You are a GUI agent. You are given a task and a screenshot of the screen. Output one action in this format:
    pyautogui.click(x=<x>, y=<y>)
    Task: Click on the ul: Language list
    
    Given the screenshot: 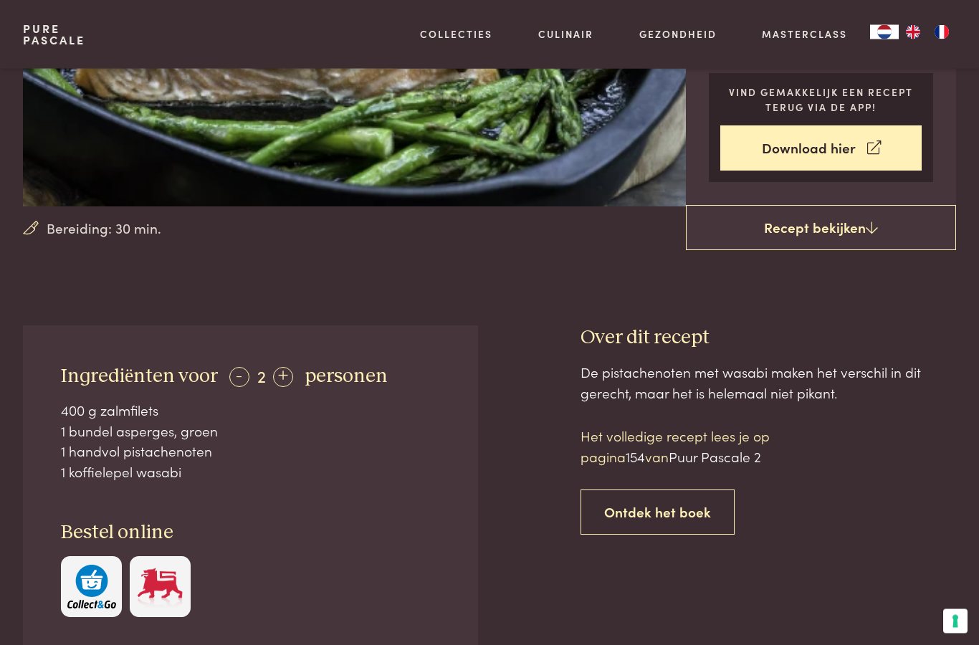 What is the action you would take?
    pyautogui.click(x=927, y=32)
    